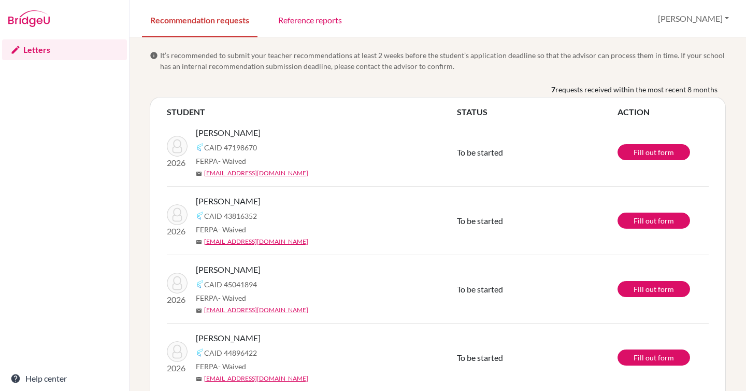 This screenshot has height=391, width=746. Describe the element at coordinates (29, 19) in the screenshot. I see `img: Bridge-U` at that location.